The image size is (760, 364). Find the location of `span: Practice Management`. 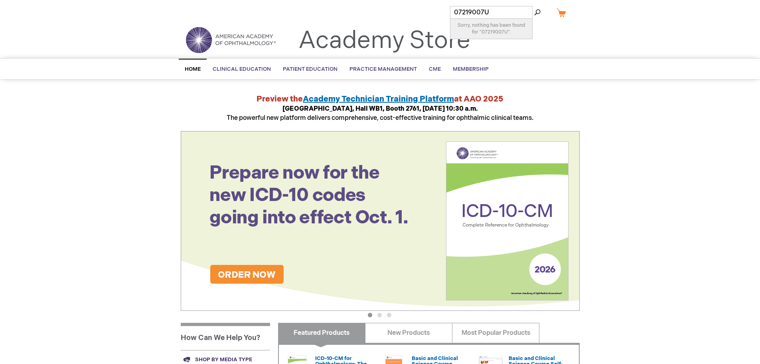

span: Practice Management is located at coordinates (383, 69).